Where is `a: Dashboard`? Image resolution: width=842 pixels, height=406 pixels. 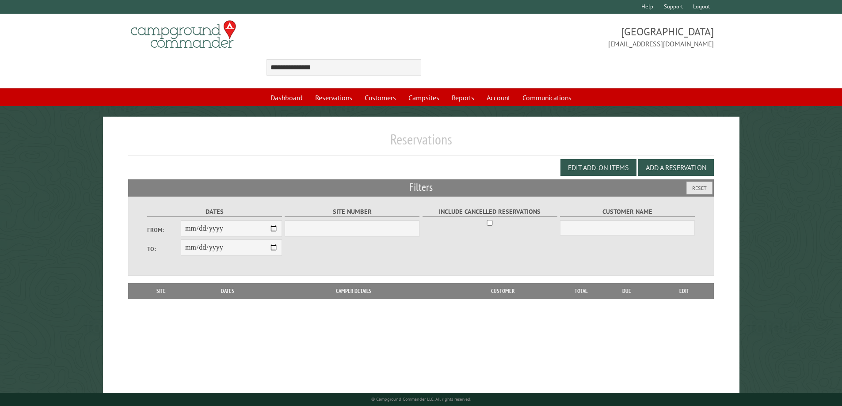
a: Dashboard is located at coordinates (286, 98).